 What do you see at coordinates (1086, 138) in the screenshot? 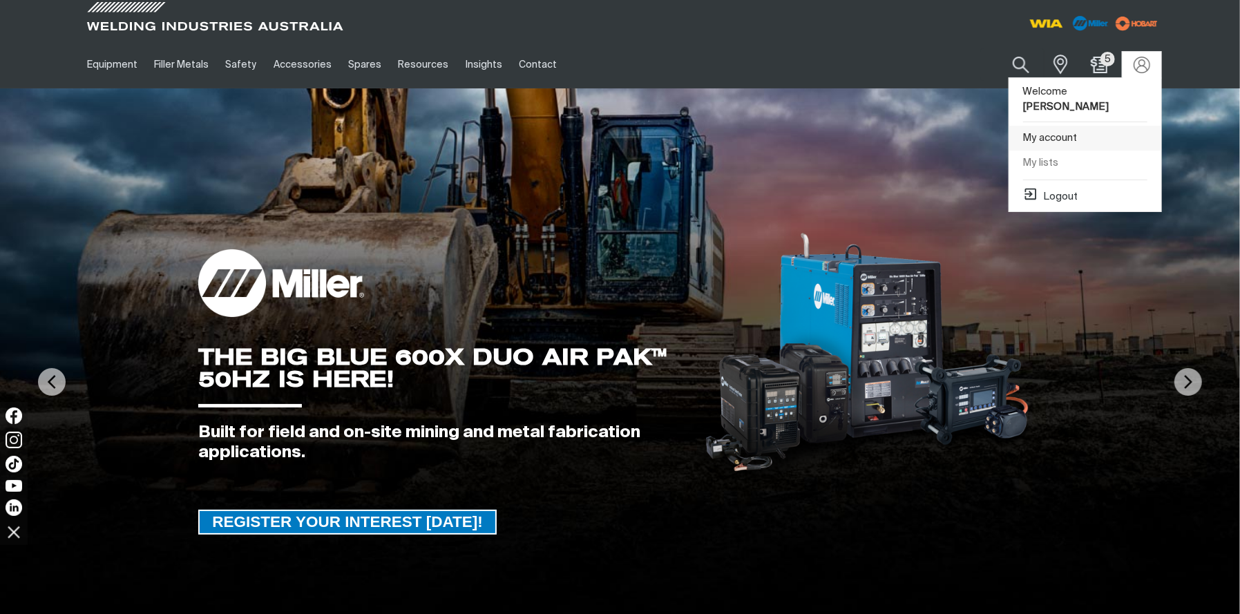
I see `a: My account` at bounding box center [1086, 138].